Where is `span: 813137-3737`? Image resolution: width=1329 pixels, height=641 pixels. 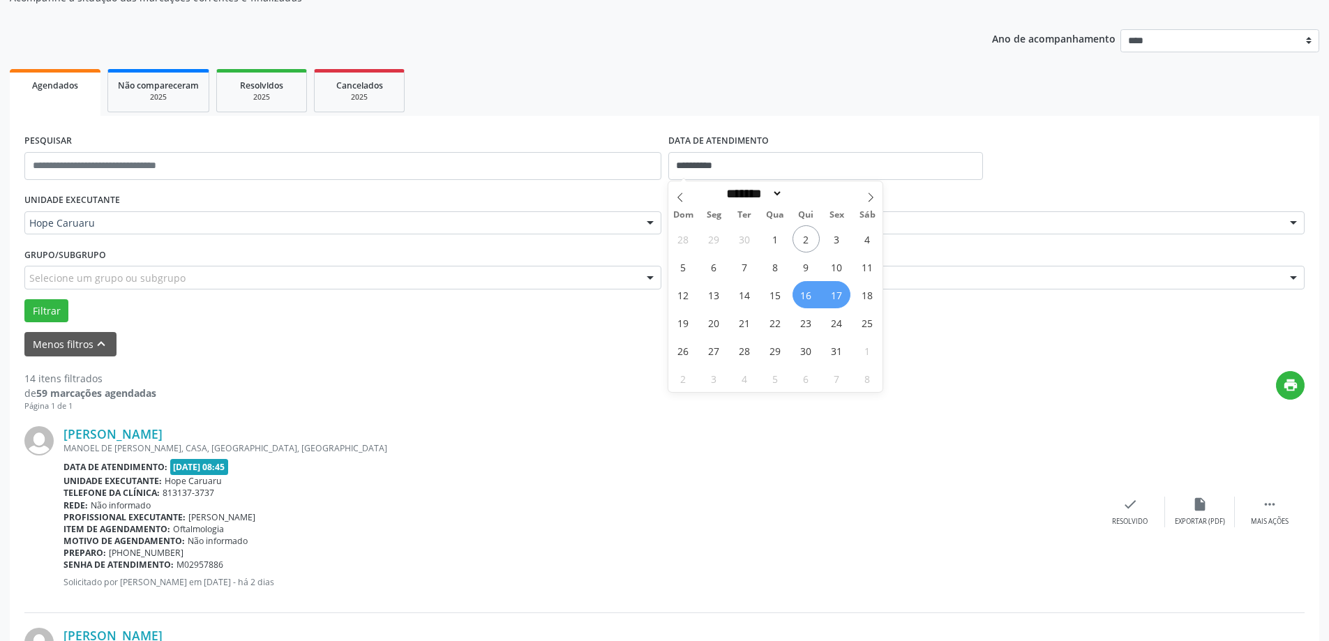
span: 813137-3737 is located at coordinates (188, 492).